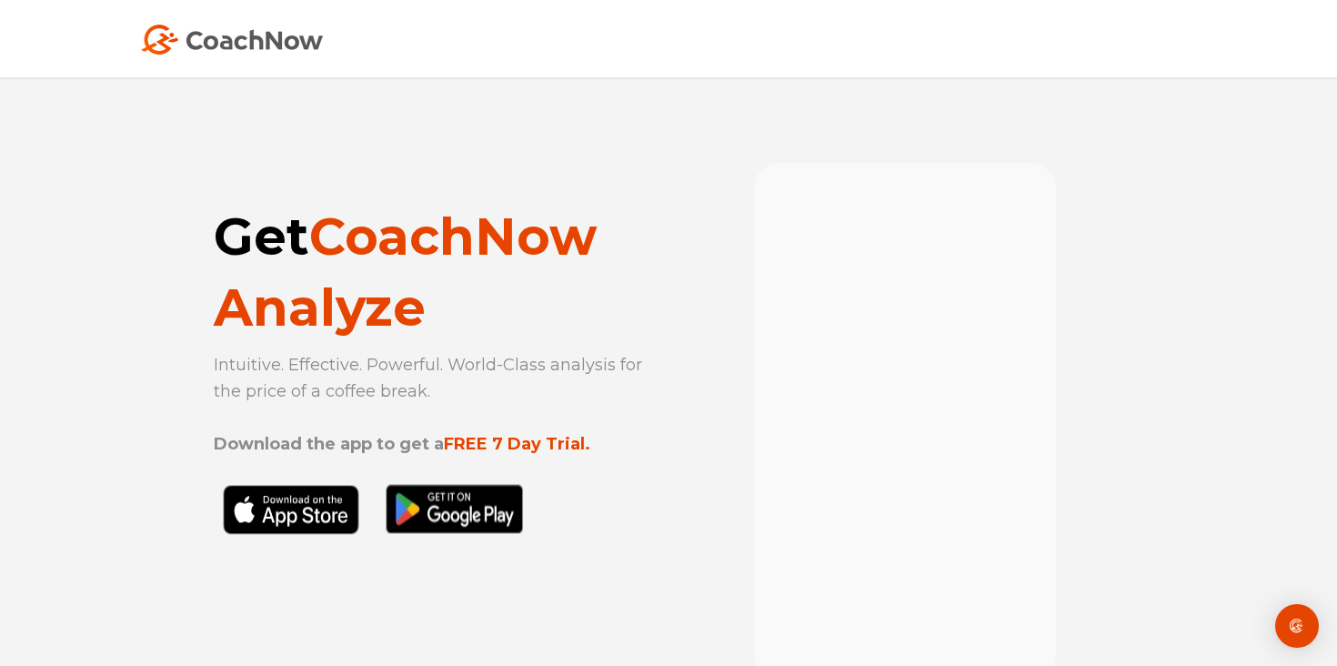 The image size is (1337, 666). Describe the element at coordinates (373, 529) in the screenshot. I see `img: Black Download CoachNow on the App Store Button` at that location.